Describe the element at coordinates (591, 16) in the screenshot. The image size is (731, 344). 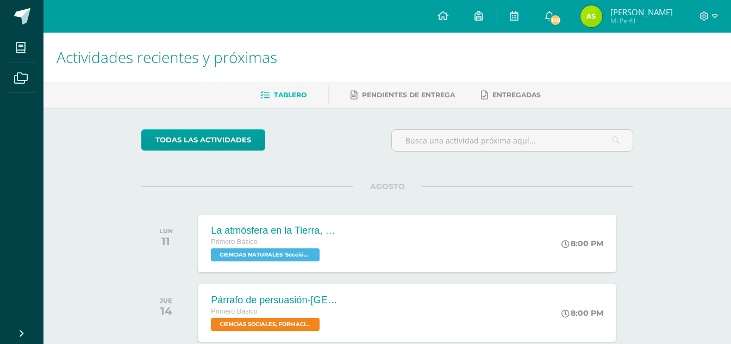
I see `img: 17928f08da9893cb6411ab084cc55ebd.png` at that location.